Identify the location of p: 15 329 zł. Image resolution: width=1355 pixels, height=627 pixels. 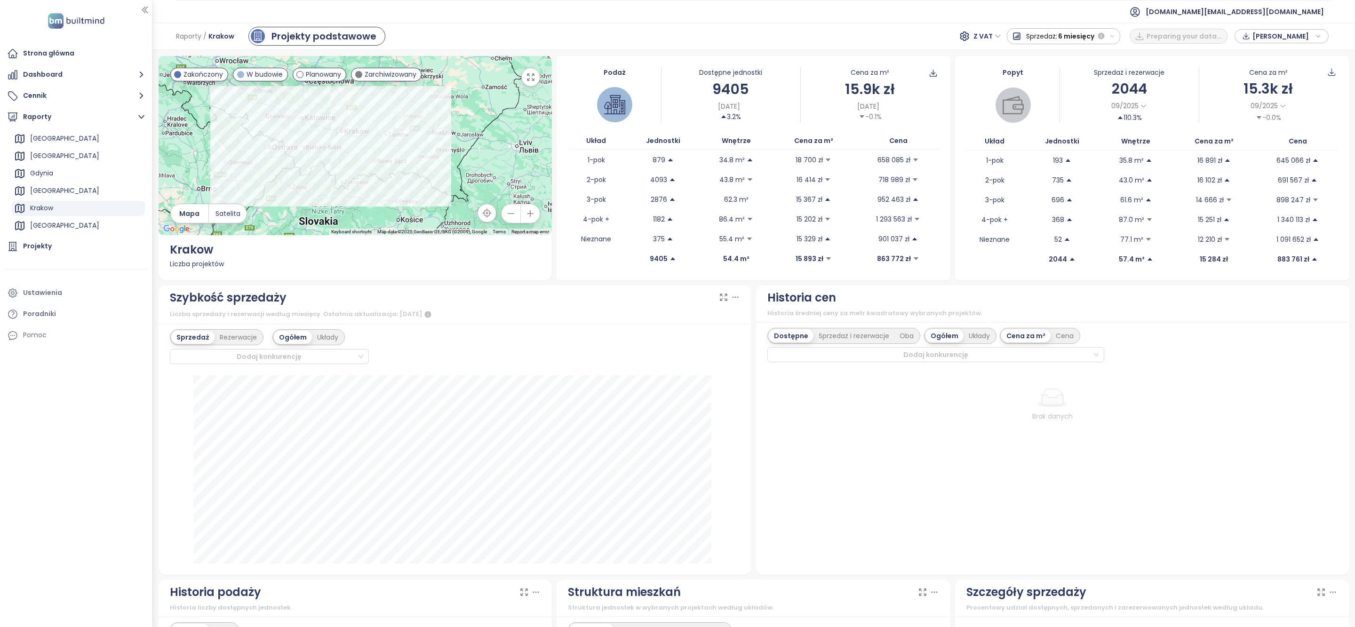
(809, 239).